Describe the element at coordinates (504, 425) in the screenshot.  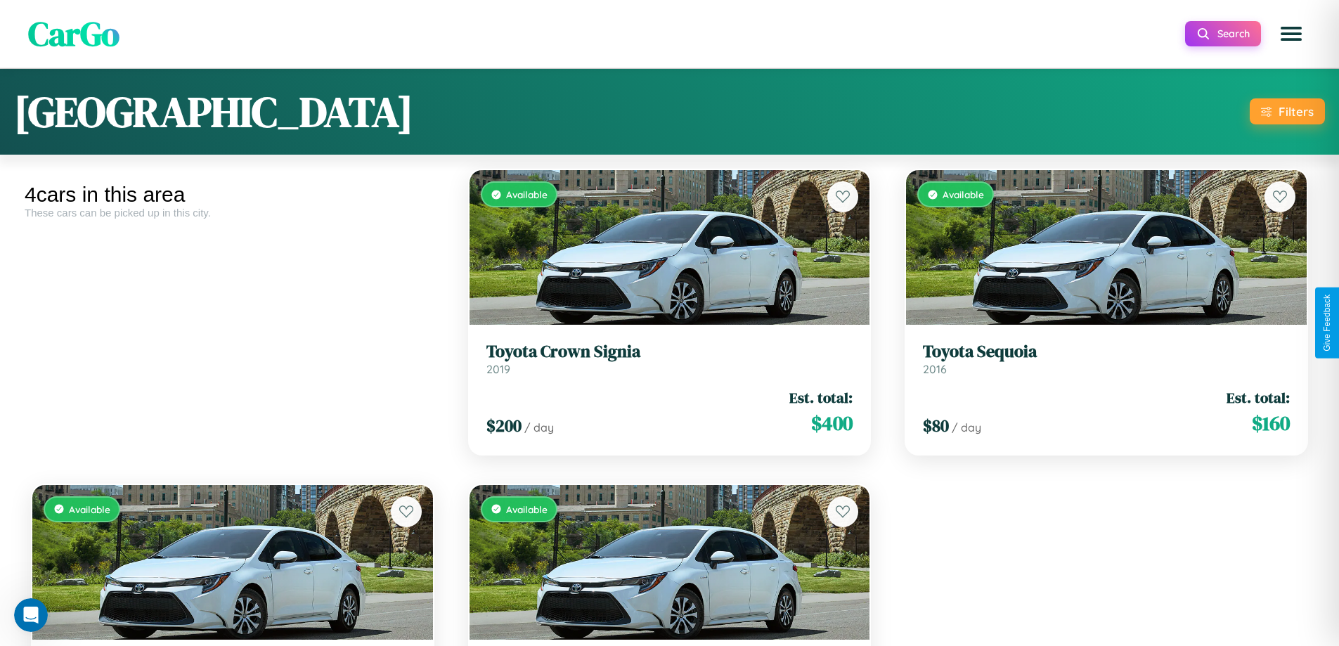
I see `span: $ 200` at that location.